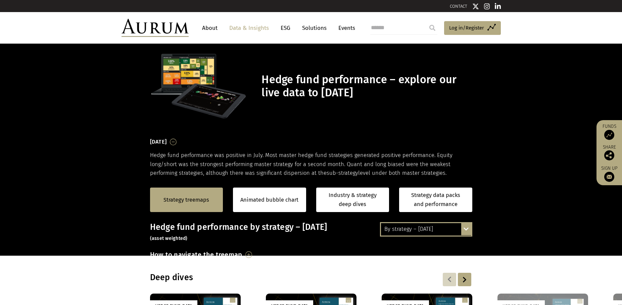  What do you see at coordinates (609, 177) in the screenshot?
I see `img: Sign up to our newsletter` at bounding box center [609, 177].